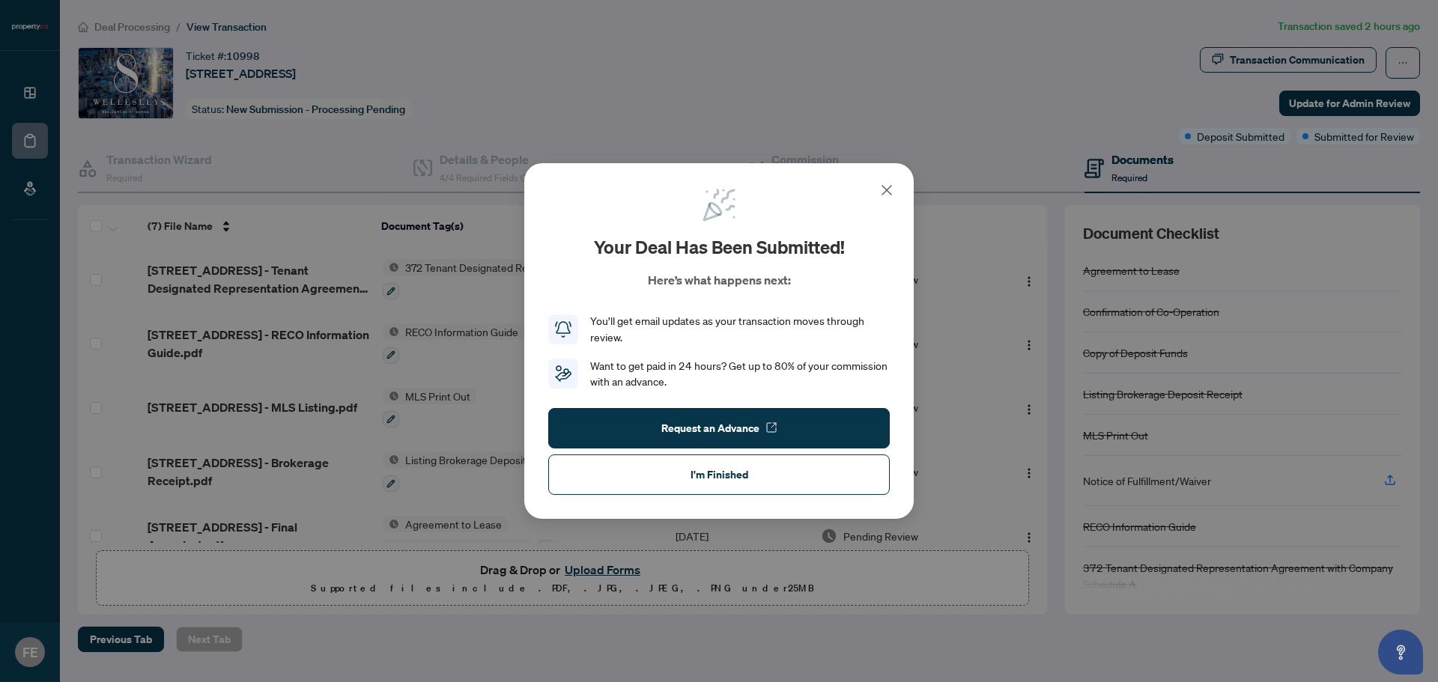 This screenshot has height=682, width=1438. I want to click on button: Request an Advance, so click(719, 428).